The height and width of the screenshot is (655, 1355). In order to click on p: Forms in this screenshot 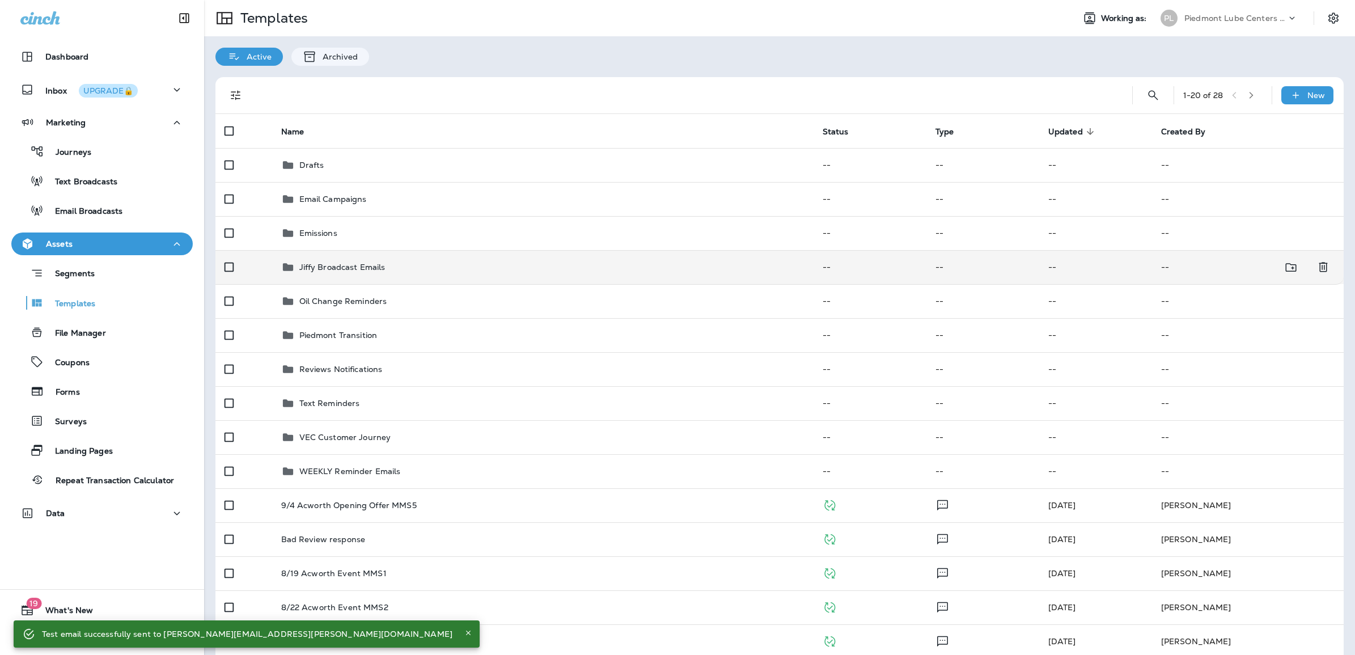, I will do `click(62, 392)`.